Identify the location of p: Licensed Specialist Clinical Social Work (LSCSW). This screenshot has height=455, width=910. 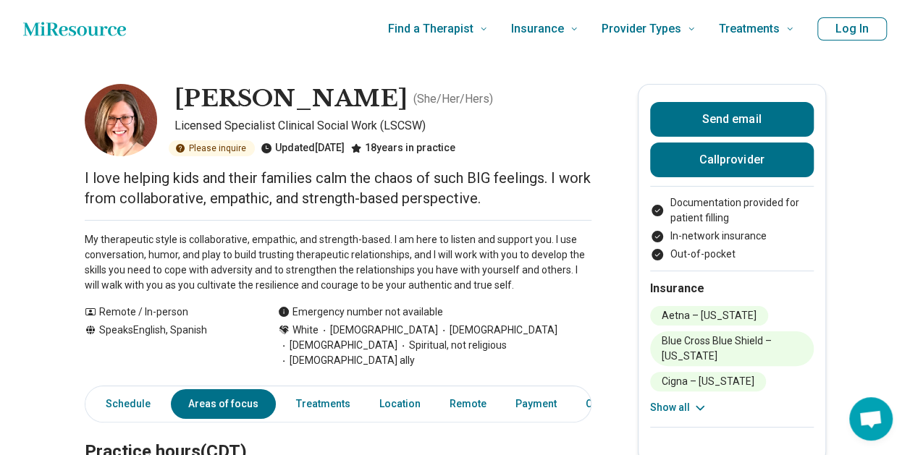
(383, 126).